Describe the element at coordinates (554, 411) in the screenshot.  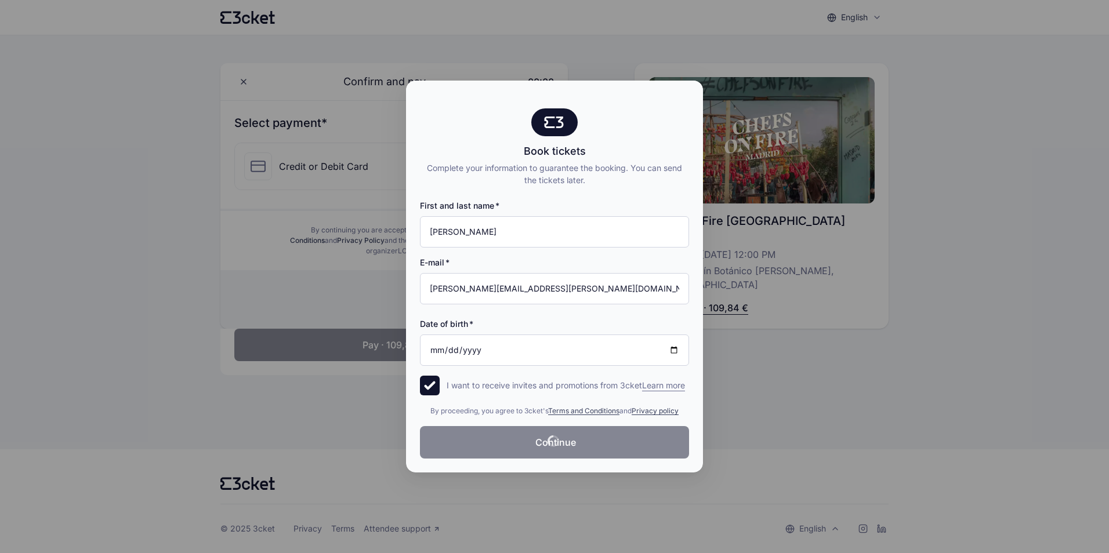
I see `div: By proceeding, you agree to 3cket's and` at that location.